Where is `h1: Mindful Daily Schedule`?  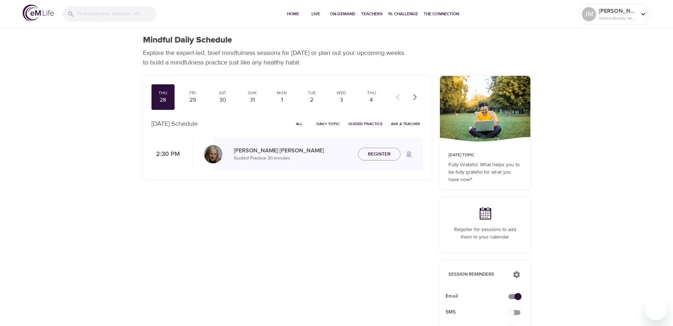
h1: Mindful Daily Schedule is located at coordinates (187, 40).